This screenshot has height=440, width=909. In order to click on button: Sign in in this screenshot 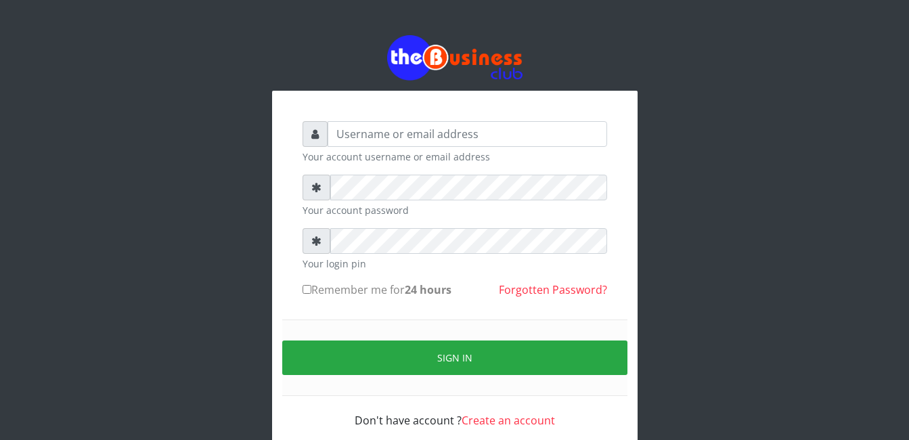, I will do `click(455, 358)`.